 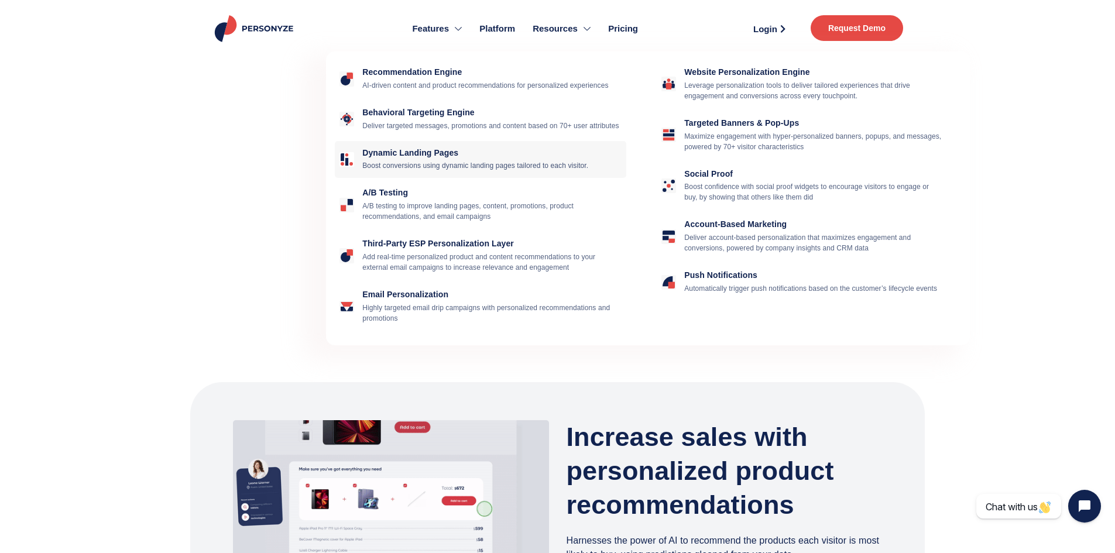 What do you see at coordinates (347, 307) in the screenshot?
I see `img: Email Personalization` at bounding box center [347, 307].